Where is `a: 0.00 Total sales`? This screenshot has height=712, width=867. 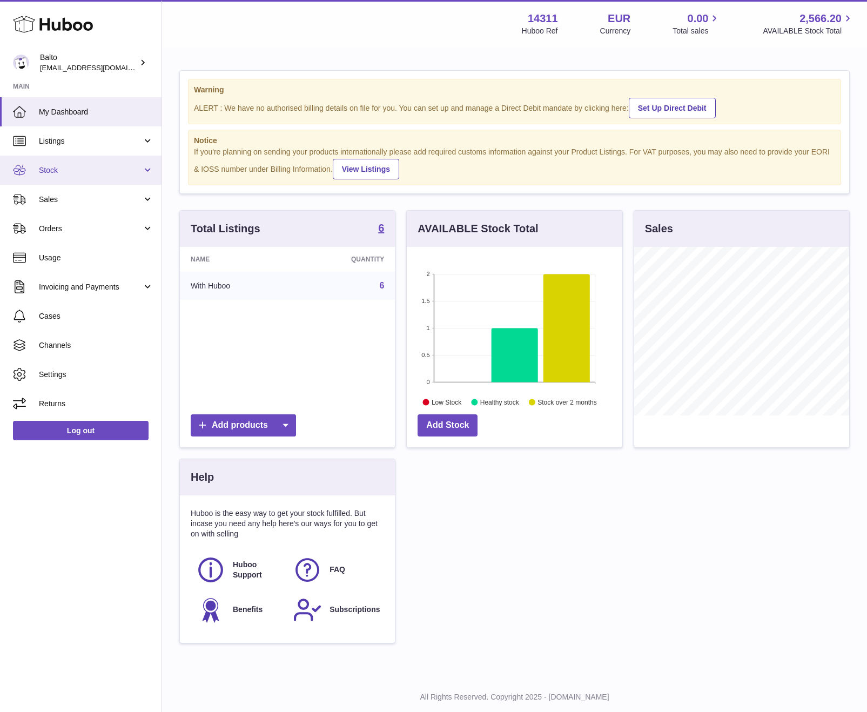 a: 0.00 Total sales is located at coordinates (697, 24).